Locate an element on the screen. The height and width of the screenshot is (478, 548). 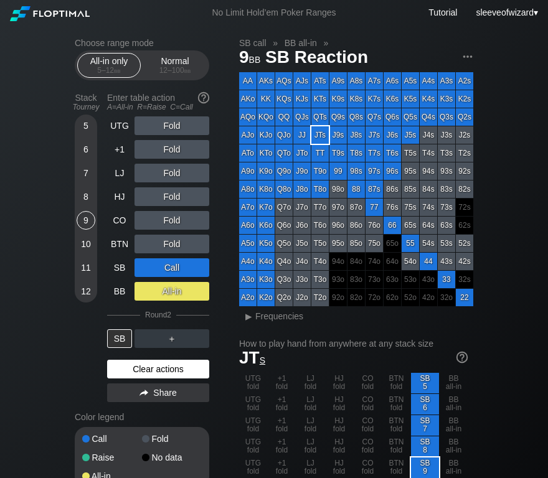
div: 52s is located at coordinates (465, 244).